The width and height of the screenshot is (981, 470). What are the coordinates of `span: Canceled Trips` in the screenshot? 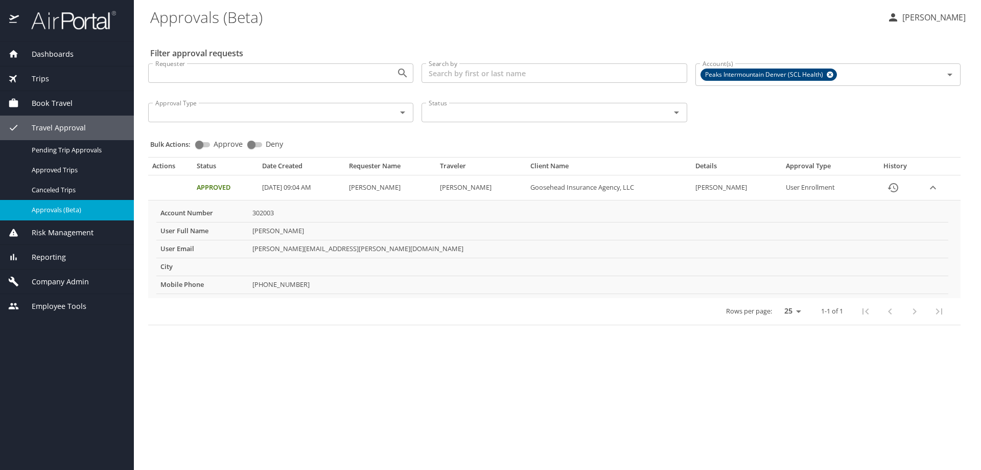 It's located at (77, 190).